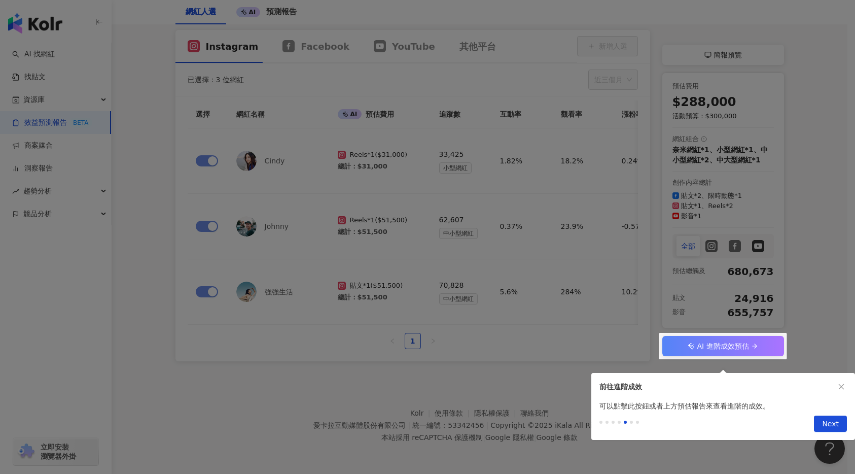  I want to click on button: Next, so click(830, 424).